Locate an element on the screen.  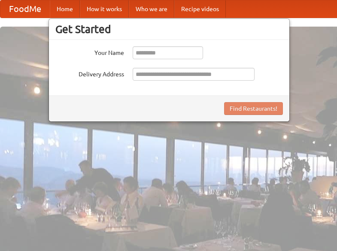
a: Home is located at coordinates (65, 9).